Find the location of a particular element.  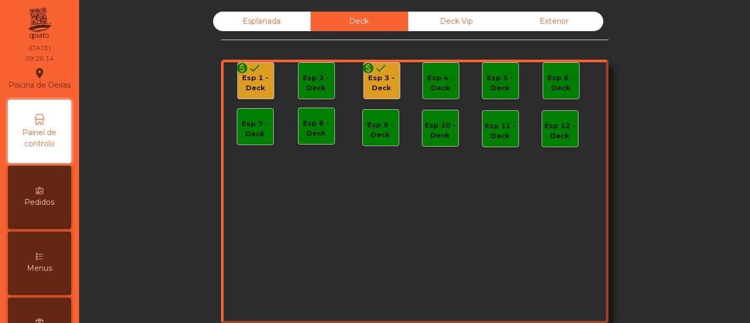

i: location_on is located at coordinates (40, 73).